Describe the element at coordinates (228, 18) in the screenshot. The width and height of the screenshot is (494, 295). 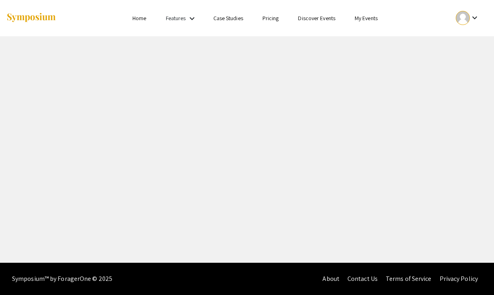
I see `a: Case Studies` at that location.